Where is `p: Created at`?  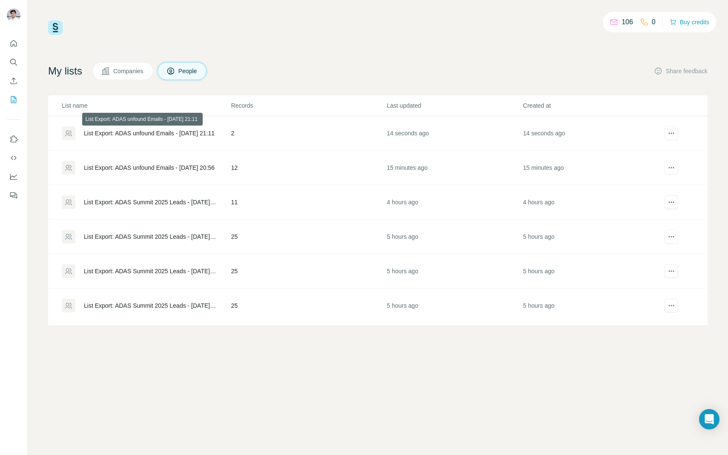 p: Created at is located at coordinates (591, 106).